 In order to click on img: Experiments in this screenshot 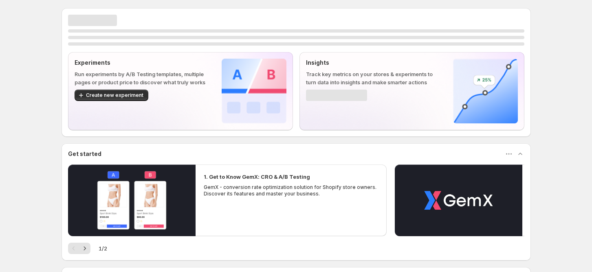, I will do `click(254, 91)`.